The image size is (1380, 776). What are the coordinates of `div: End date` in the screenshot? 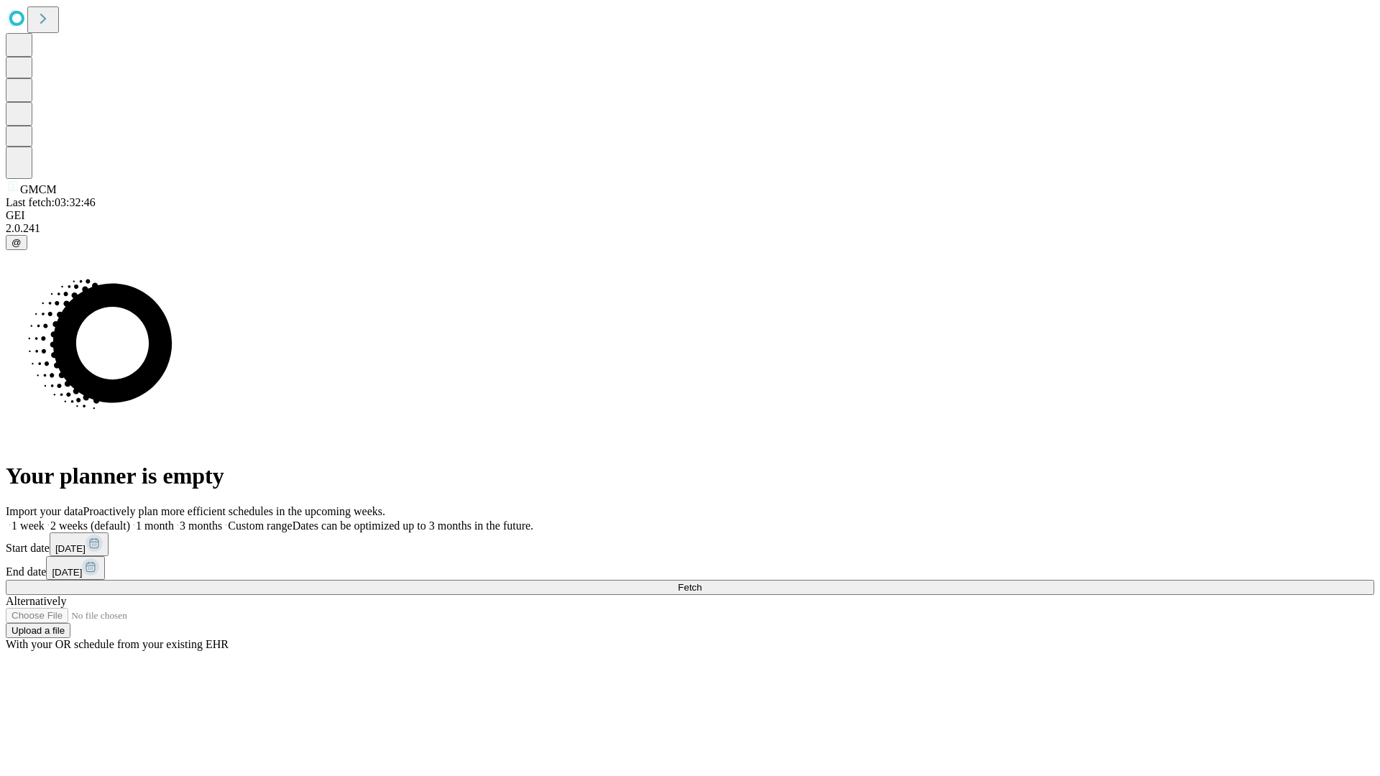 It's located at (690, 568).